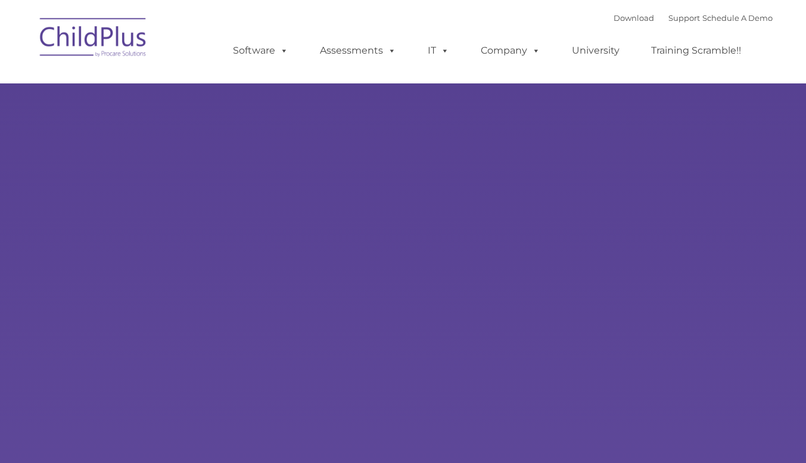 The image size is (806, 463). What do you see at coordinates (358, 51) in the screenshot?
I see `a: Assessments` at bounding box center [358, 51].